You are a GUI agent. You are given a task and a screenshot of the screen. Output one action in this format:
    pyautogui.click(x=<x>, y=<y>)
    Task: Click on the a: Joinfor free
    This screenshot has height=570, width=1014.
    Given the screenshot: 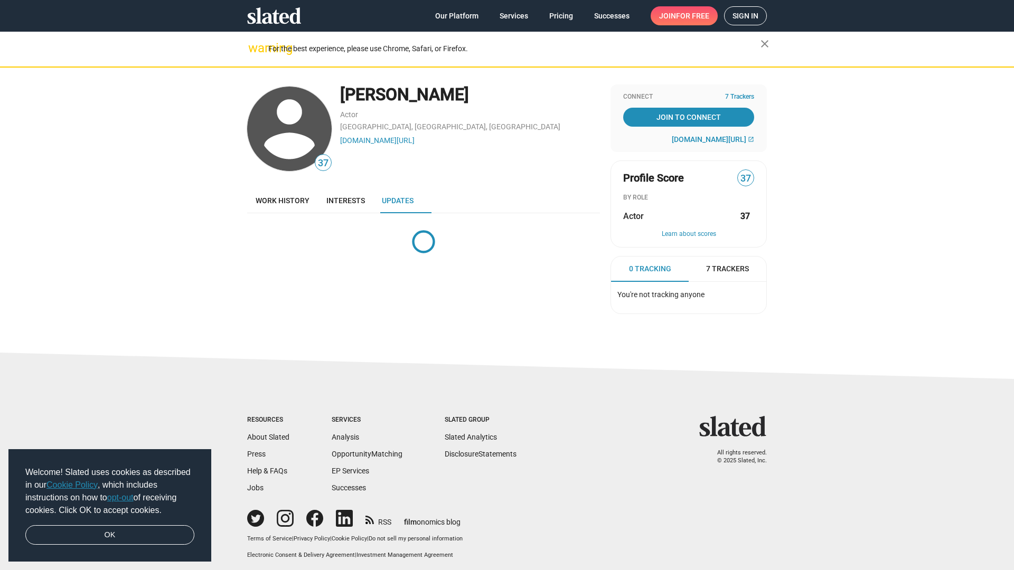 What is the action you would take?
    pyautogui.click(x=684, y=16)
    